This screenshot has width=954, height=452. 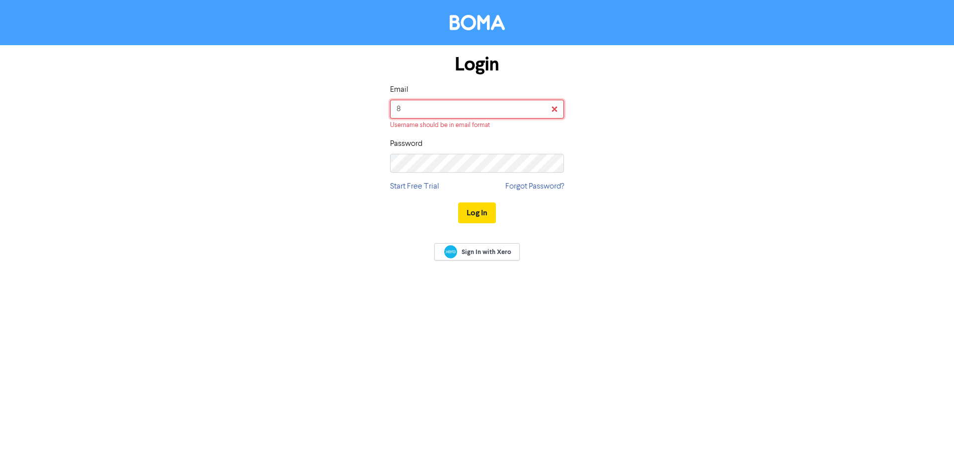 What do you see at coordinates (399, 90) in the screenshot?
I see `label: Email` at bounding box center [399, 90].